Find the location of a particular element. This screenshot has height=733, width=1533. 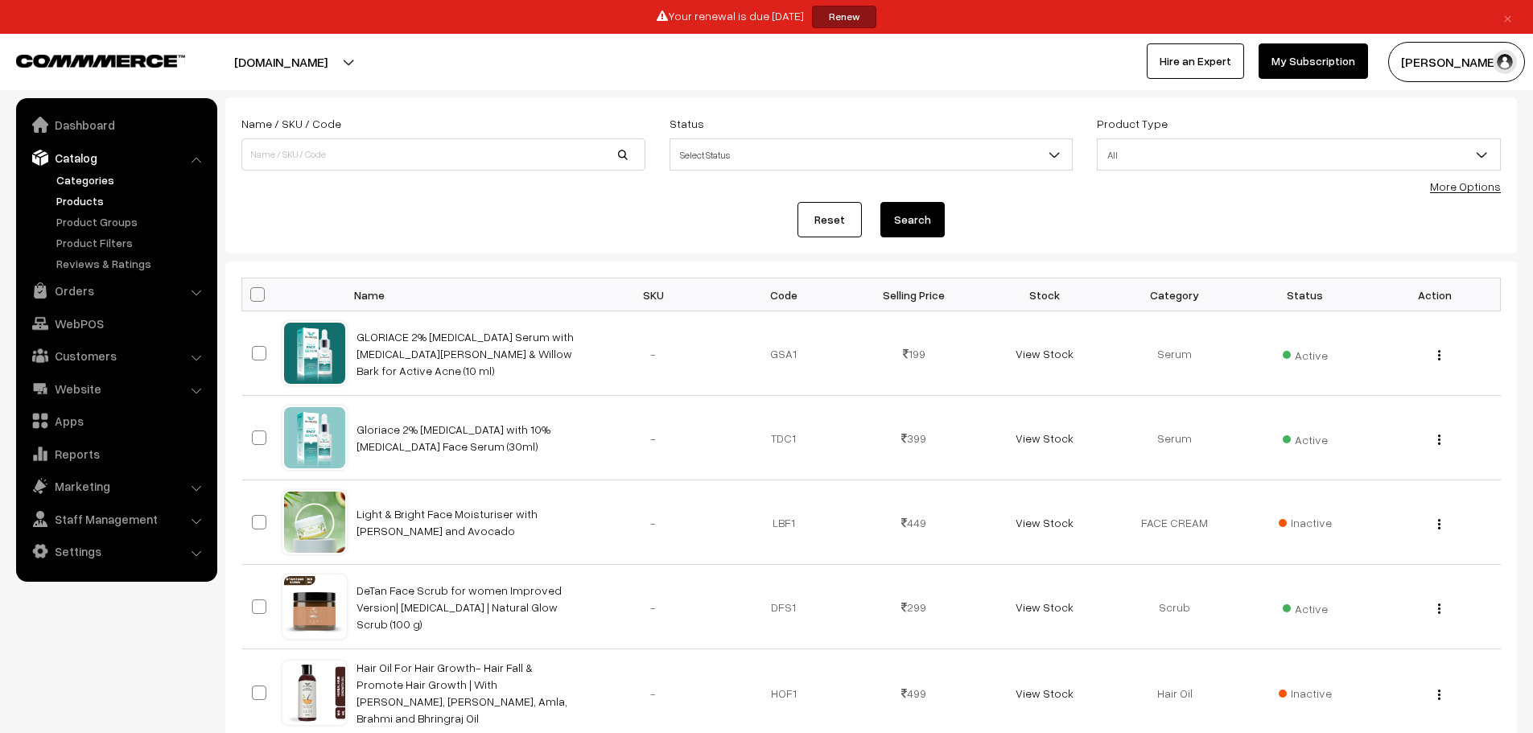

th: Status is located at coordinates (1305, 295).